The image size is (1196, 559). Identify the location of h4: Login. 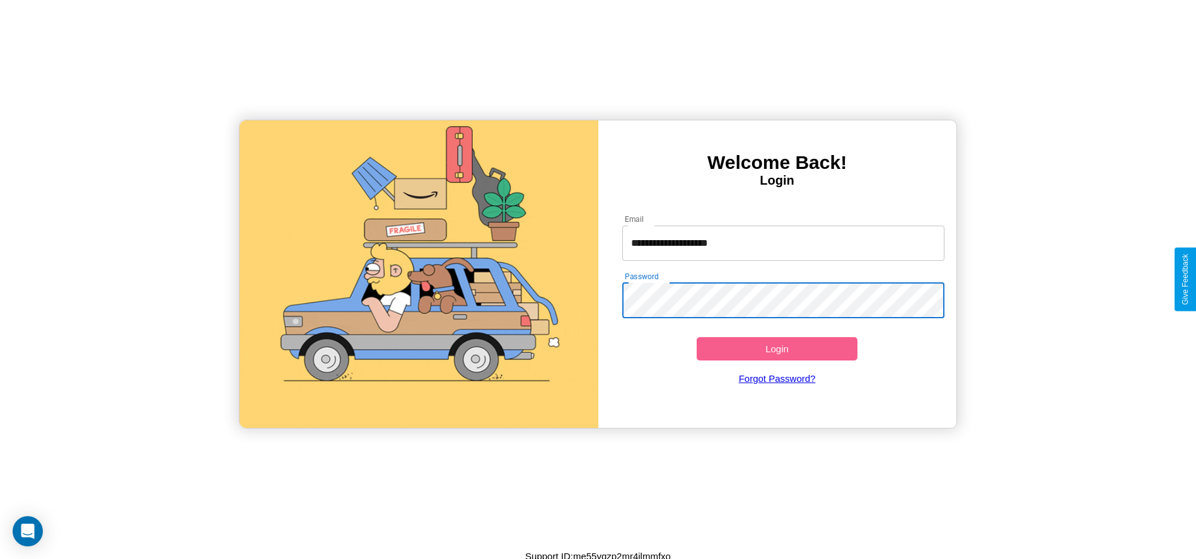
(777, 180).